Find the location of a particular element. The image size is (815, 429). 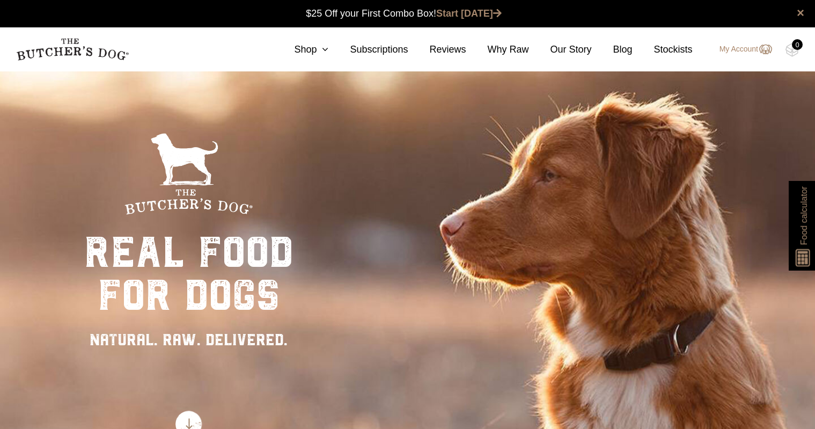

a: My Account is located at coordinates (741, 49).